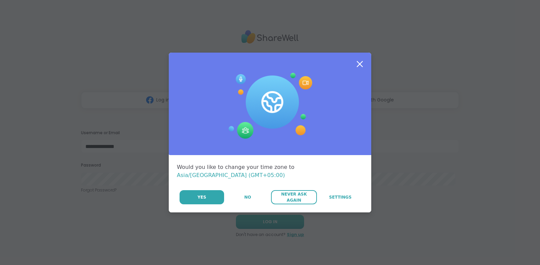 Image resolution: width=540 pixels, height=265 pixels. What do you see at coordinates (294, 197) in the screenshot?
I see `span: Never Ask Again` at bounding box center [294, 197].